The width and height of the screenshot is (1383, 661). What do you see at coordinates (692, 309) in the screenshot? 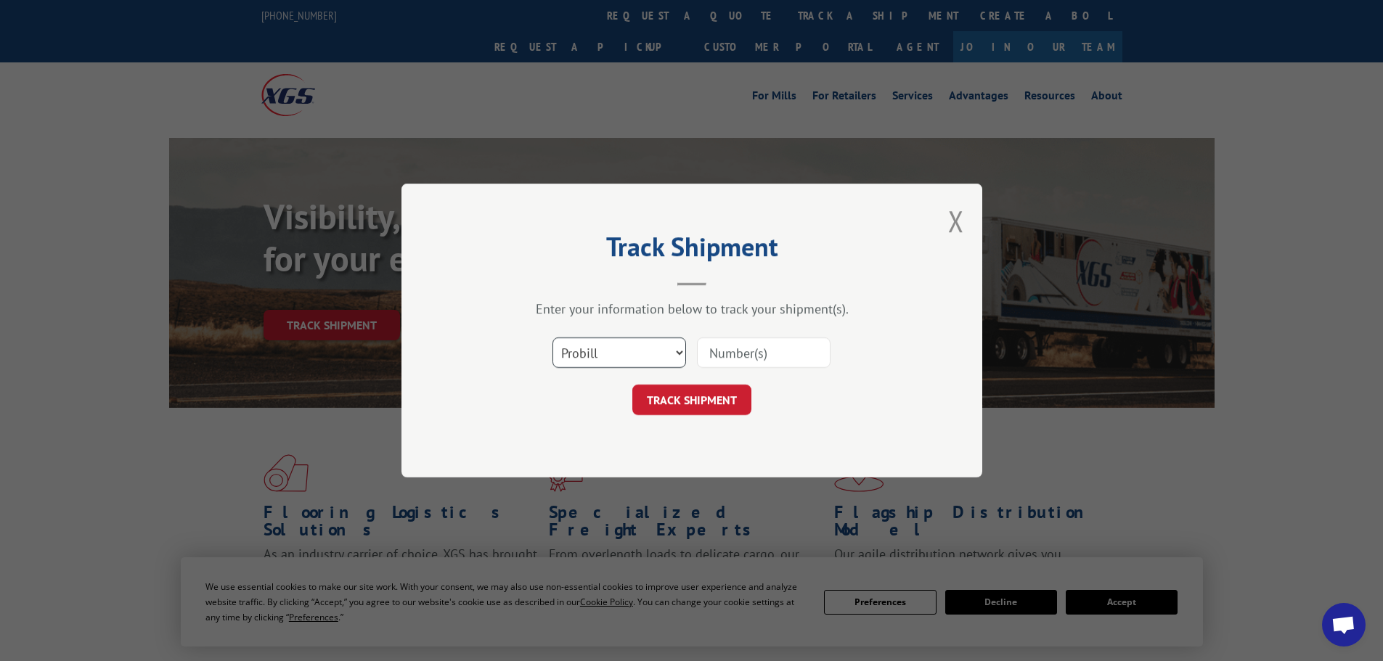
I see `div: Enter your information below to track your shipment(s).` at bounding box center [692, 309].